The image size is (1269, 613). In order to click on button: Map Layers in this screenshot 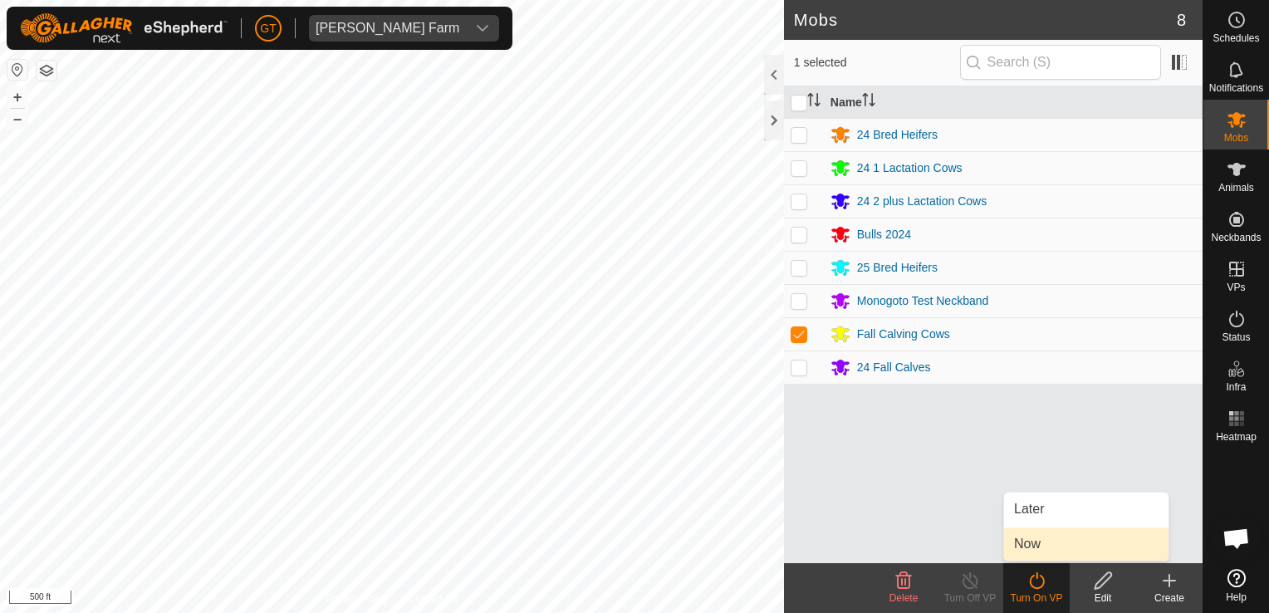, I will do `click(47, 71)`.